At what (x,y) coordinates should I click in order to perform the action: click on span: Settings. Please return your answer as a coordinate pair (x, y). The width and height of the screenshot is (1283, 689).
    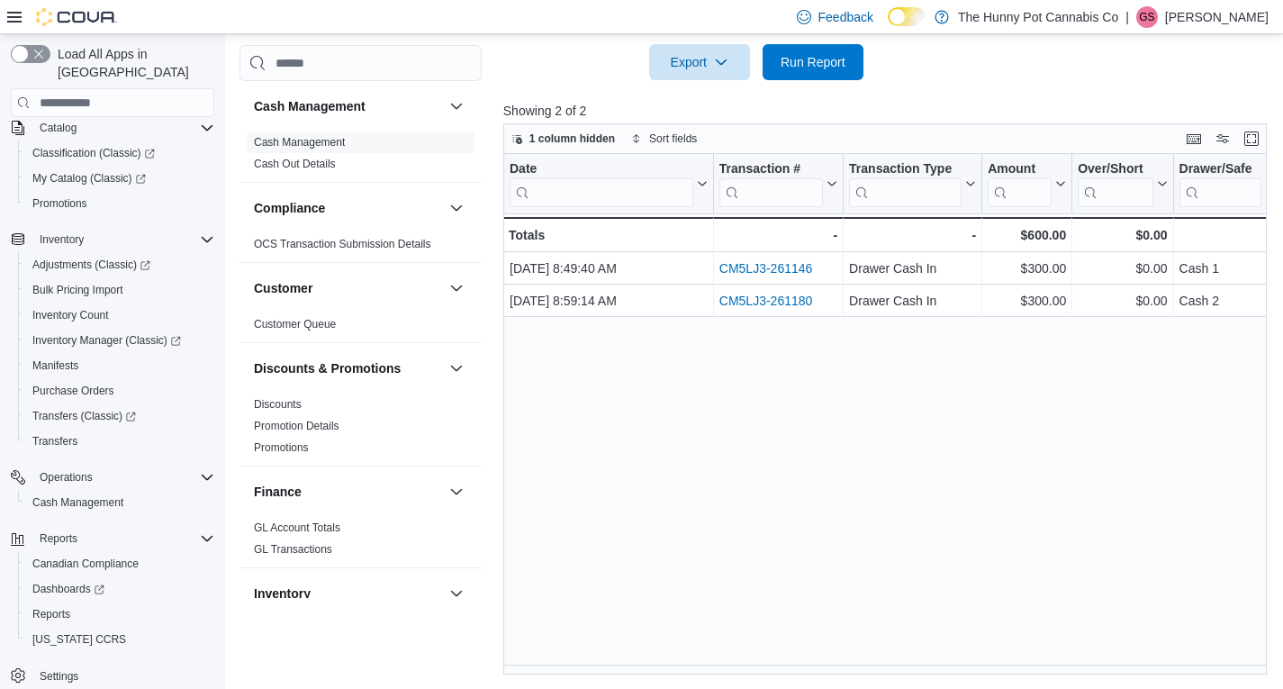
    Looking at the image, I should click on (123, 675).